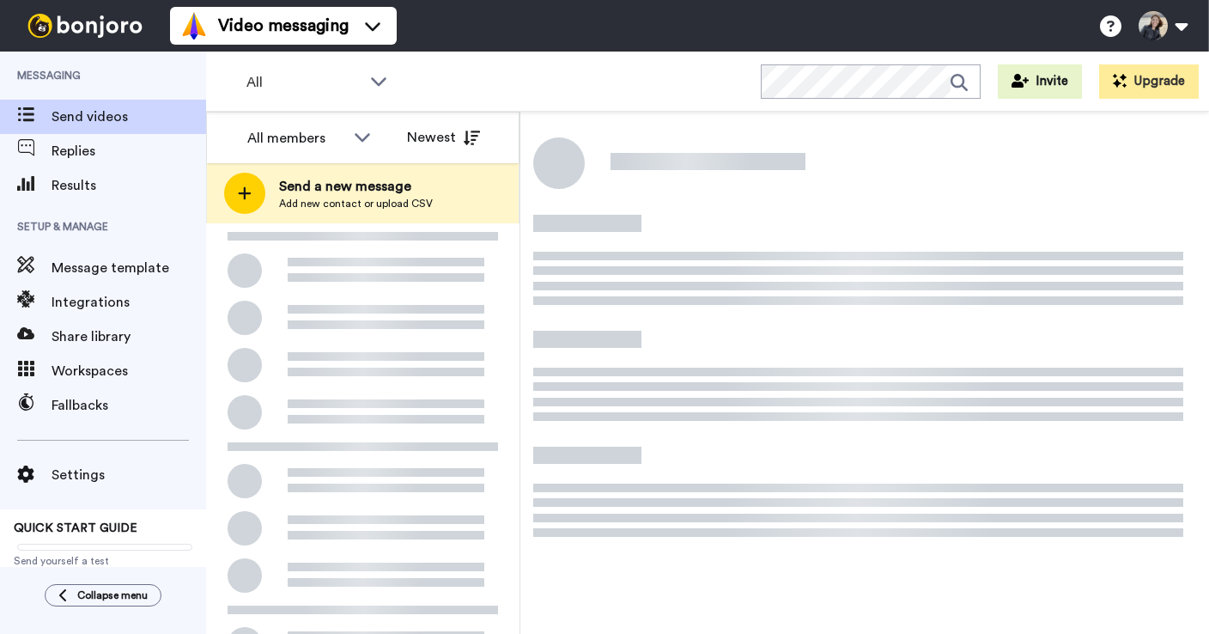 The height and width of the screenshot is (634, 1209). Describe the element at coordinates (129, 337) in the screenshot. I see `span: Share library` at that location.